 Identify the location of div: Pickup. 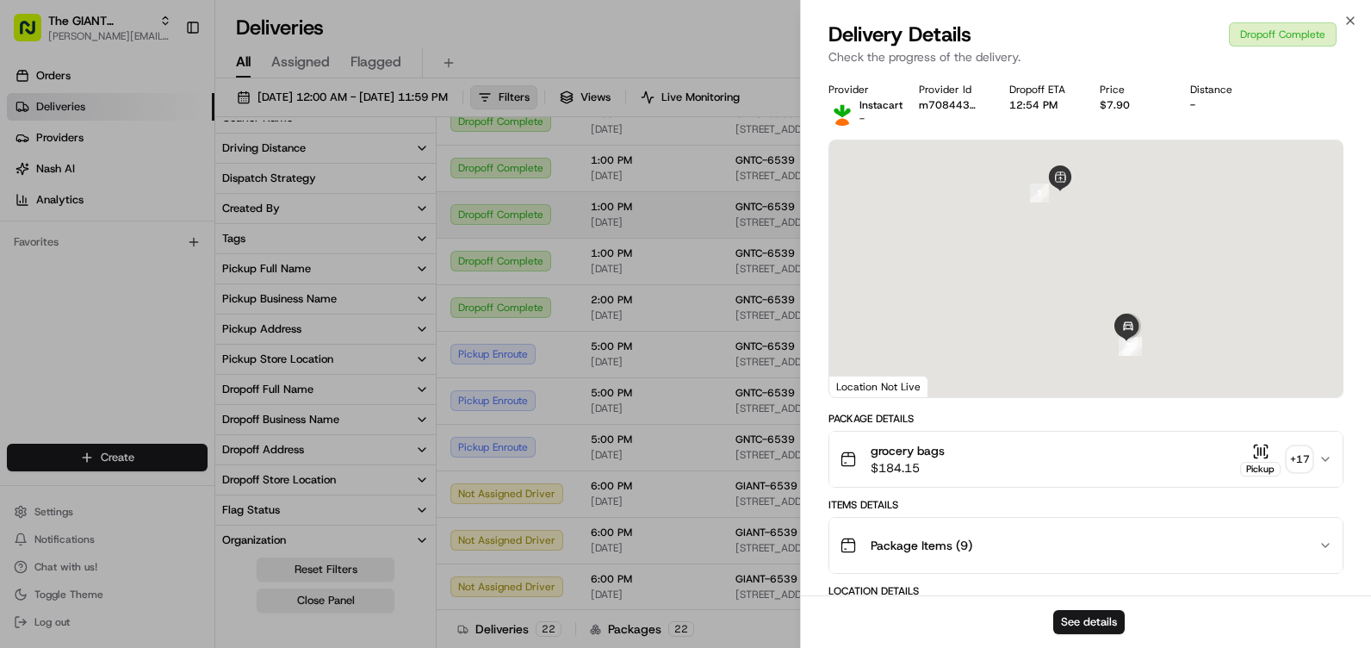
(1260, 469).